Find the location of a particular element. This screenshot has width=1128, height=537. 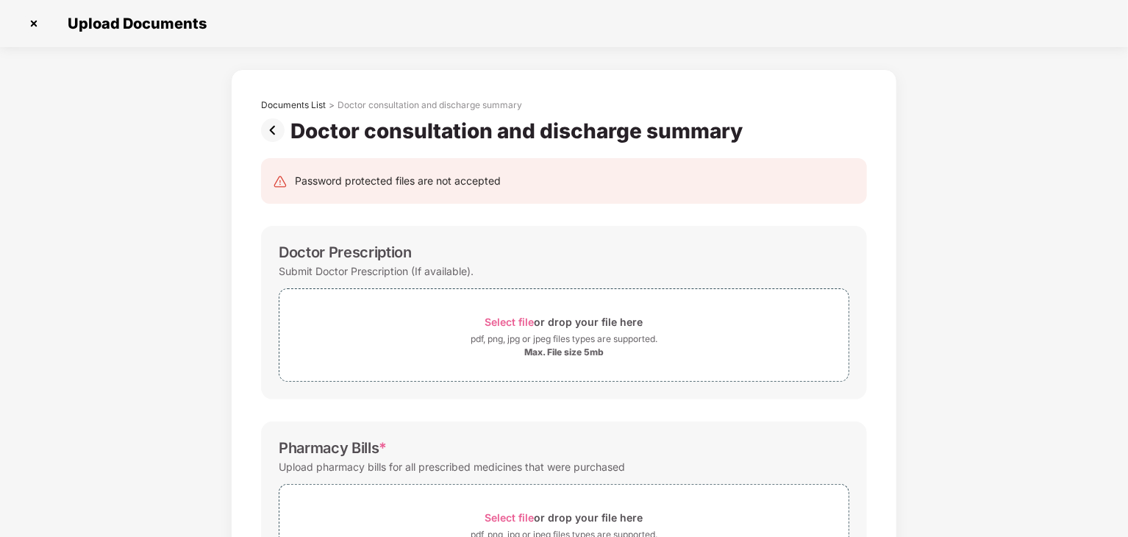

img: svg+xml;base64,PHN2ZyB4bWxucz0iaHR0cDovL3d3dy53My5vcmcvMjAwMC9zdmciIHdpZHRoPSIyNCIgaGVpZ2h0PSIyNC... is located at coordinates (280, 182).